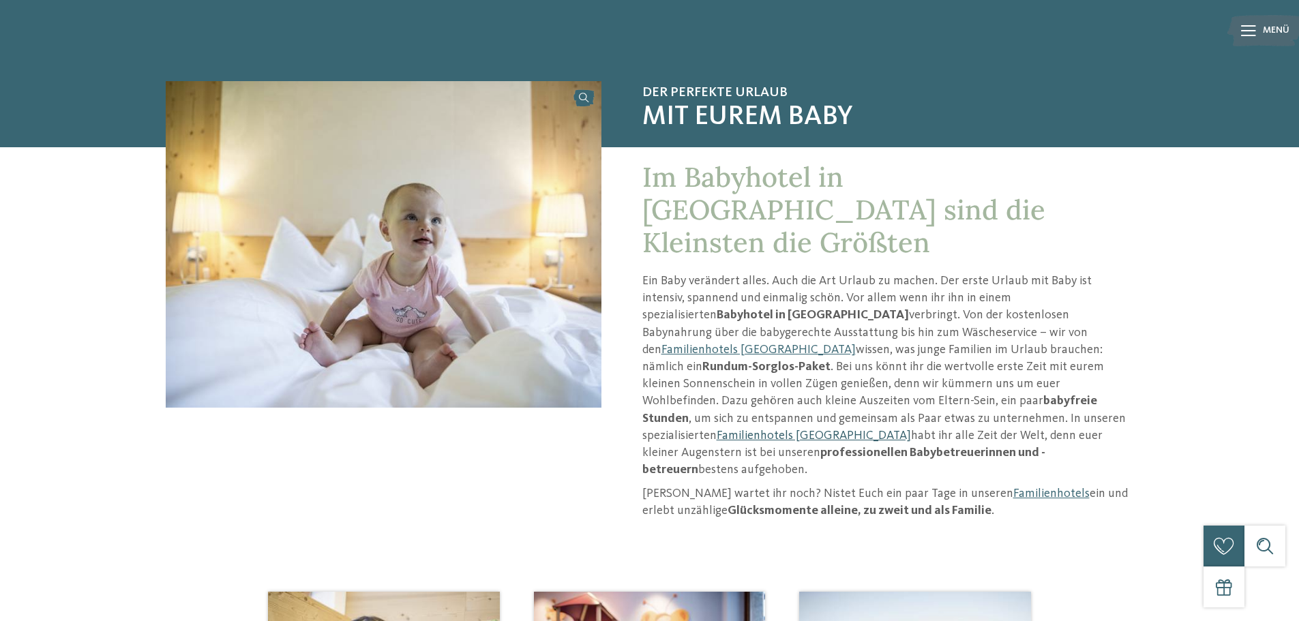  What do you see at coordinates (1051, 494) in the screenshot?
I see `a: Familienhotels` at bounding box center [1051, 494].